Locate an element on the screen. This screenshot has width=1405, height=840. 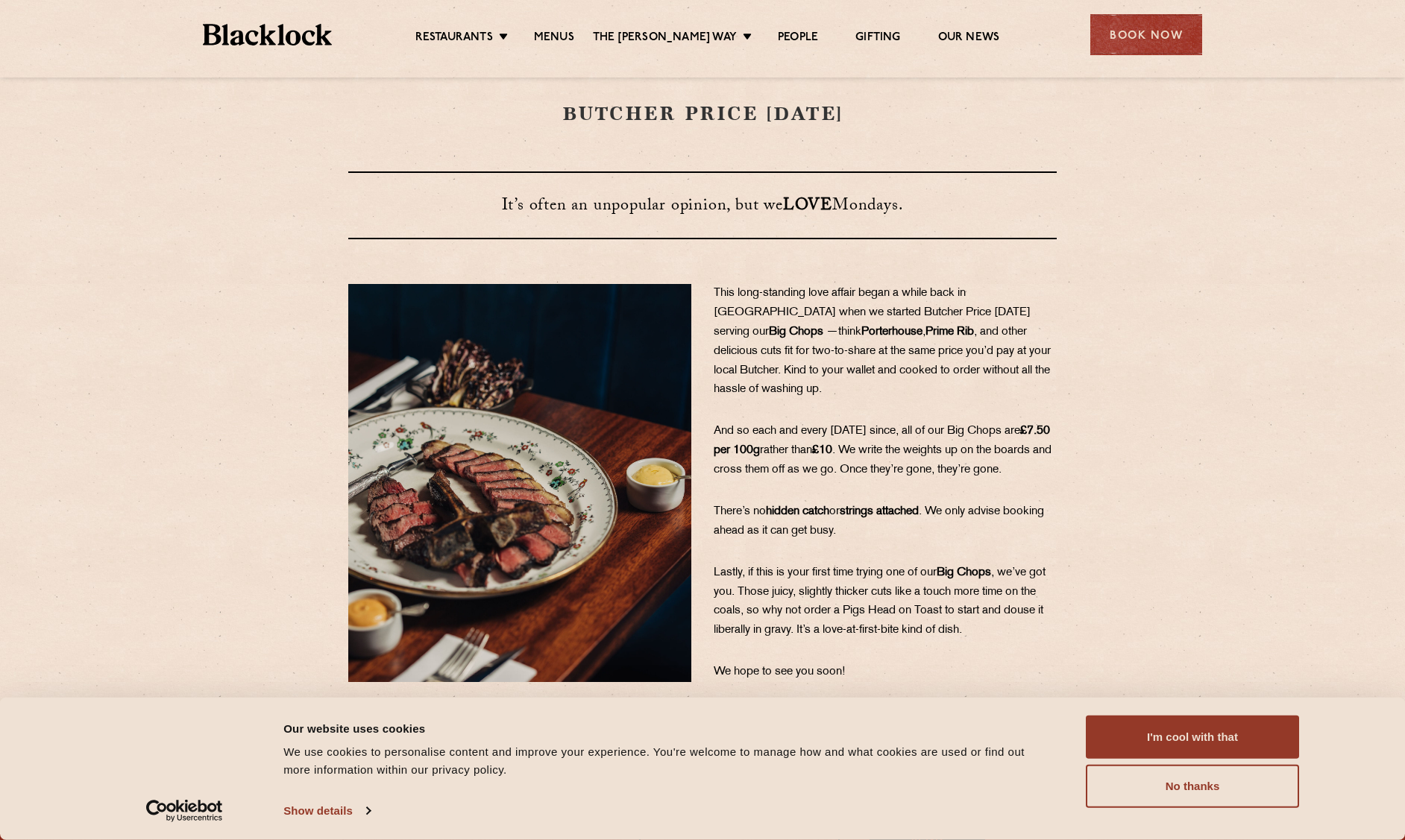
a: Restaurants is located at coordinates (454, 39).